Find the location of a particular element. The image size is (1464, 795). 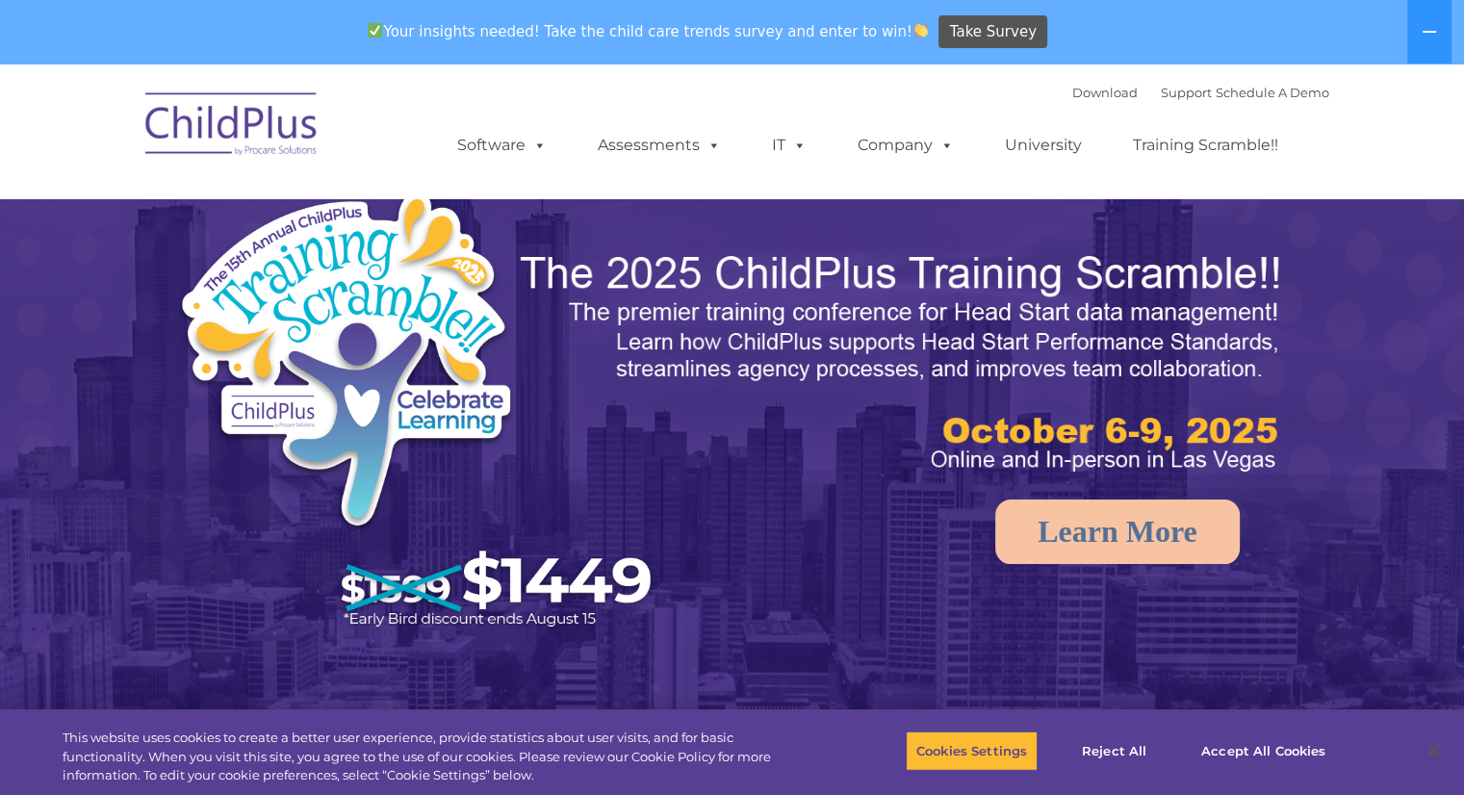

a: Take Survey is located at coordinates (992, 32).